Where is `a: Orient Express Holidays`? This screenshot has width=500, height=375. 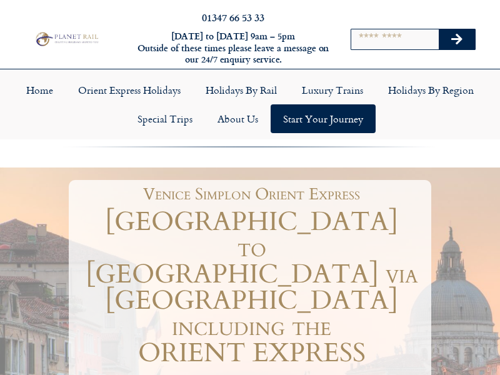
a: Orient Express Holidays is located at coordinates (129, 90).